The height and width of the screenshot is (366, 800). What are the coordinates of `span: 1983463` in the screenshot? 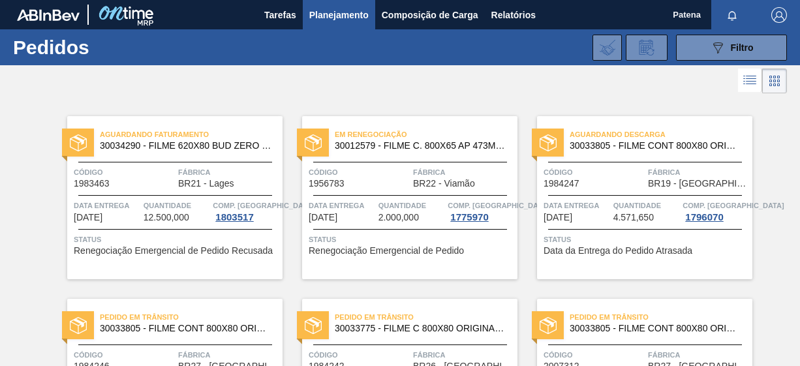 It's located at (91, 183).